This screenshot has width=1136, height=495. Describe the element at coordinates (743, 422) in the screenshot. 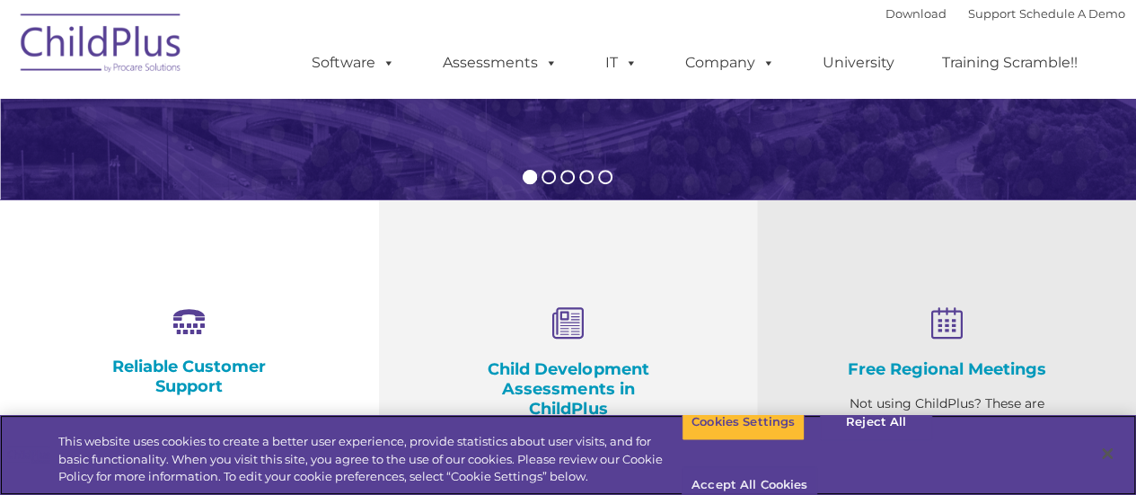

I see `button: Cookies Settings` at that location.